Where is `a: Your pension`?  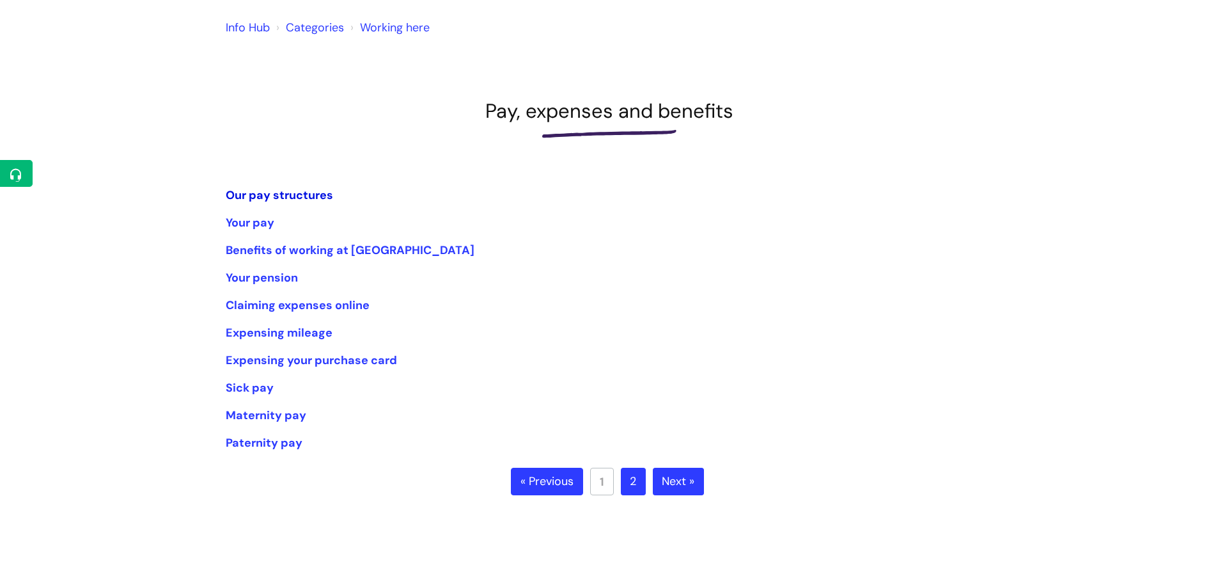
a: Your pension is located at coordinates (262, 278).